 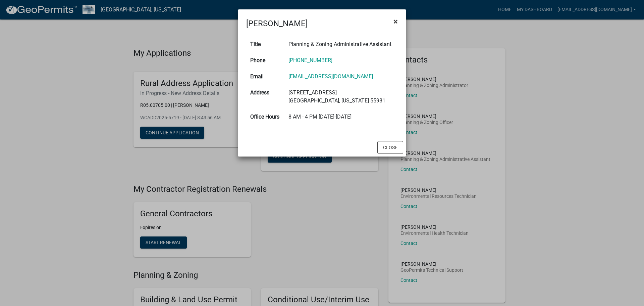 I want to click on th: Title, so click(x=266, y=44).